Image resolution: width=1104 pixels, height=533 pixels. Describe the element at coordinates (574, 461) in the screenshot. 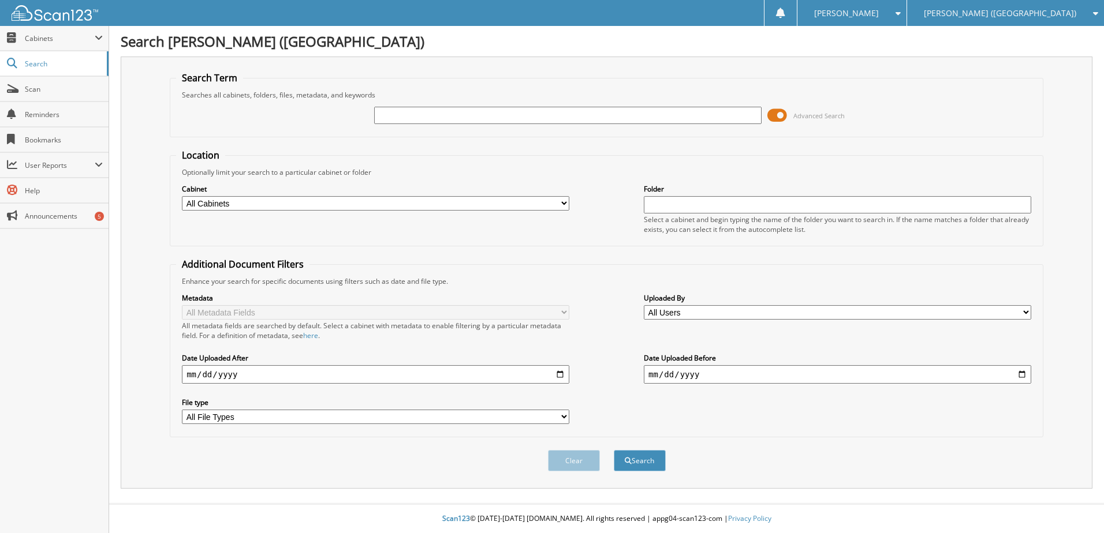

I see `button: Clear` at that location.